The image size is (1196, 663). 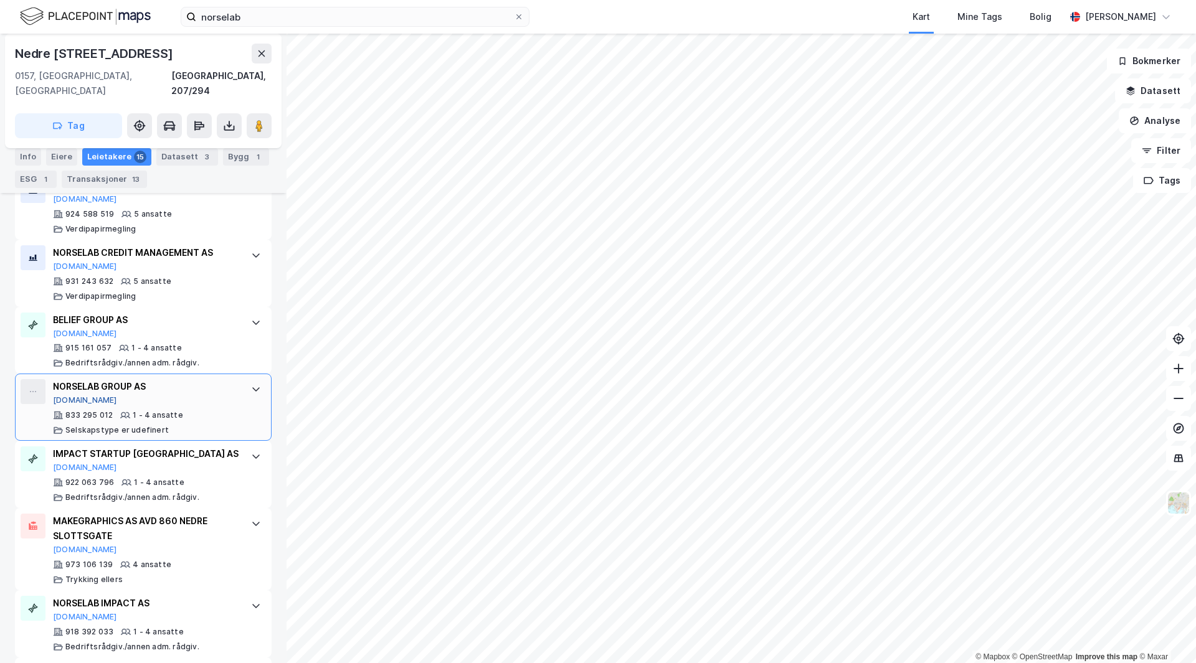 I want to click on div: 924 588 519, so click(x=90, y=214).